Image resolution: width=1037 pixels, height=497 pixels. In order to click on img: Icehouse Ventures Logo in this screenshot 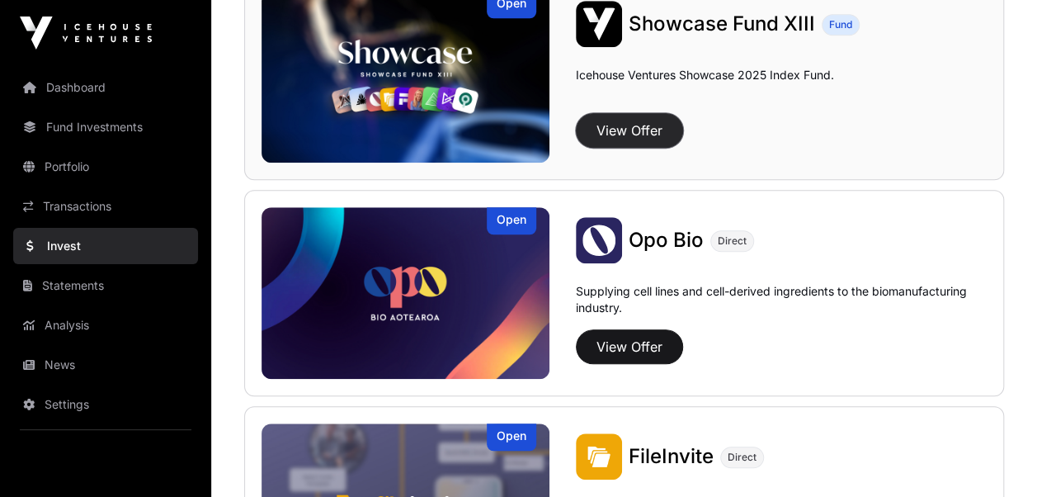, I will do `click(86, 33)`.